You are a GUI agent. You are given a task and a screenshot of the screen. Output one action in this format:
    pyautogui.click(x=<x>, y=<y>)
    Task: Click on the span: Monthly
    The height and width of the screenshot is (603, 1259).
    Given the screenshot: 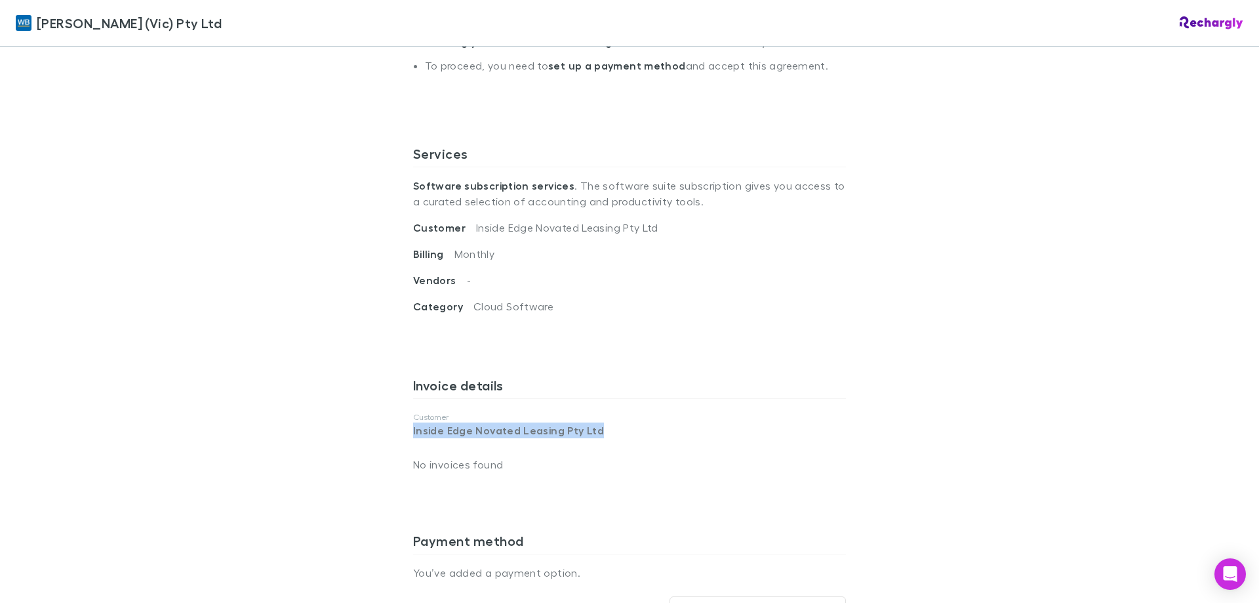 What is the action you would take?
    pyautogui.click(x=475, y=253)
    